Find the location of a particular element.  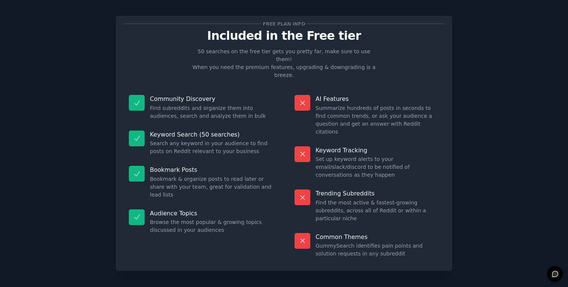

dd: Set up keyword alerts to your email/slack/discord to be notified of conversations as they happen is located at coordinates (377, 167).